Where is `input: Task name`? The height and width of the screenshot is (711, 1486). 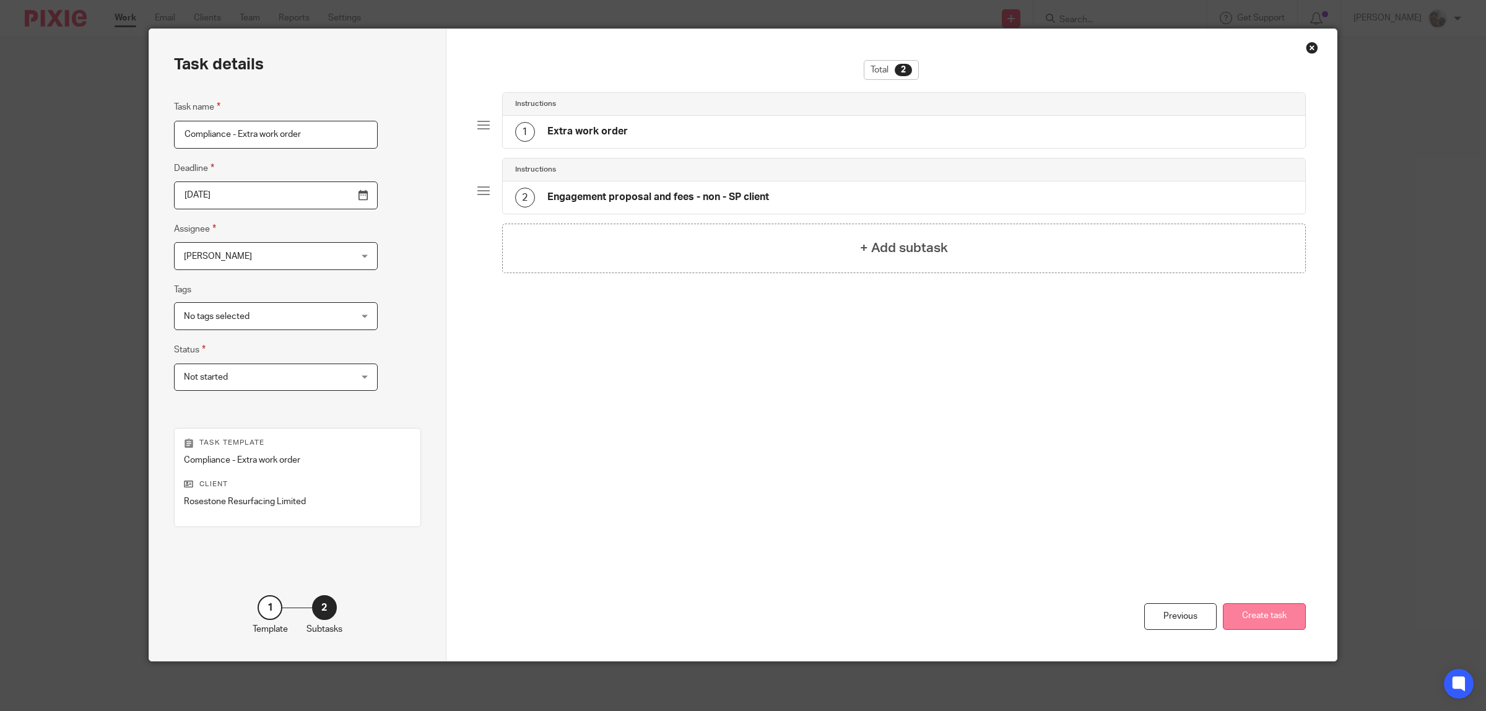
input: Task name is located at coordinates (276, 134).